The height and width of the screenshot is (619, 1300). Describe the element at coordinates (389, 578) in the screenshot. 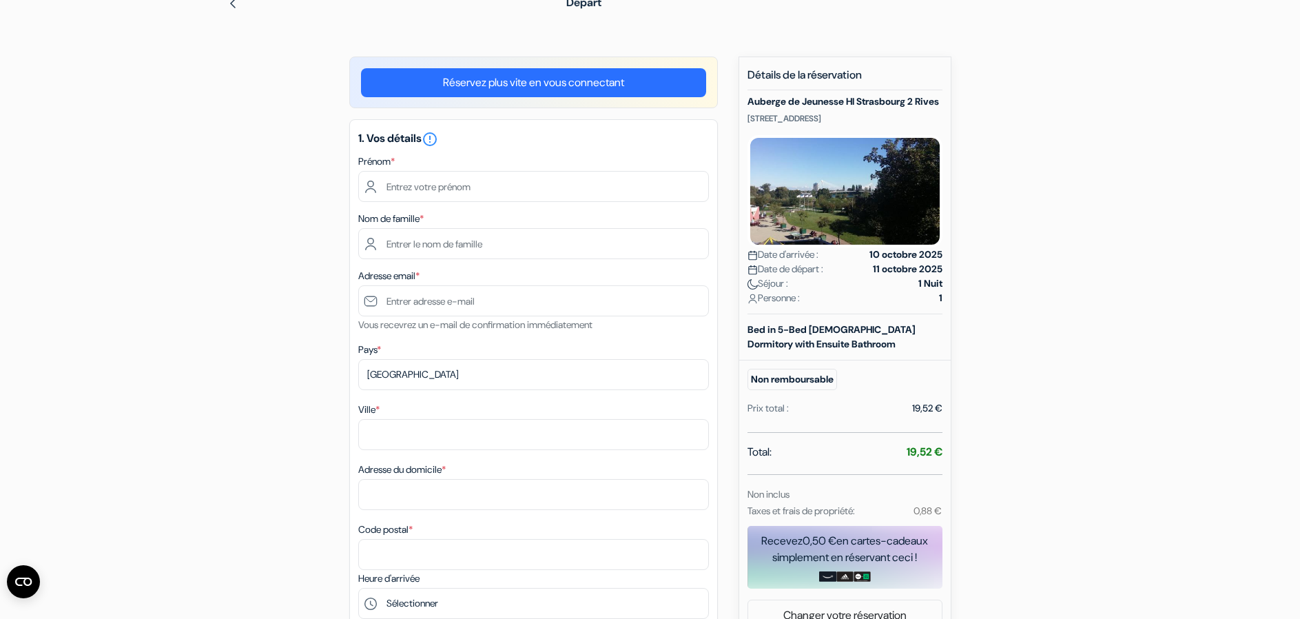

I see `label: Heure d'arrivée` at that location.